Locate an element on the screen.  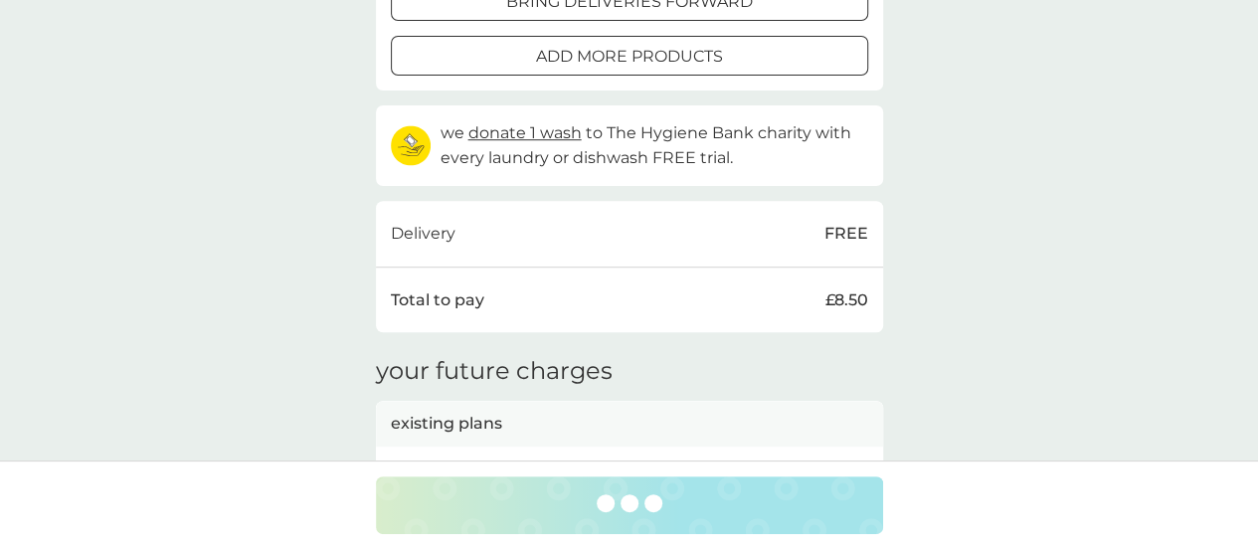
p: Total to pay is located at coordinates (437, 300).